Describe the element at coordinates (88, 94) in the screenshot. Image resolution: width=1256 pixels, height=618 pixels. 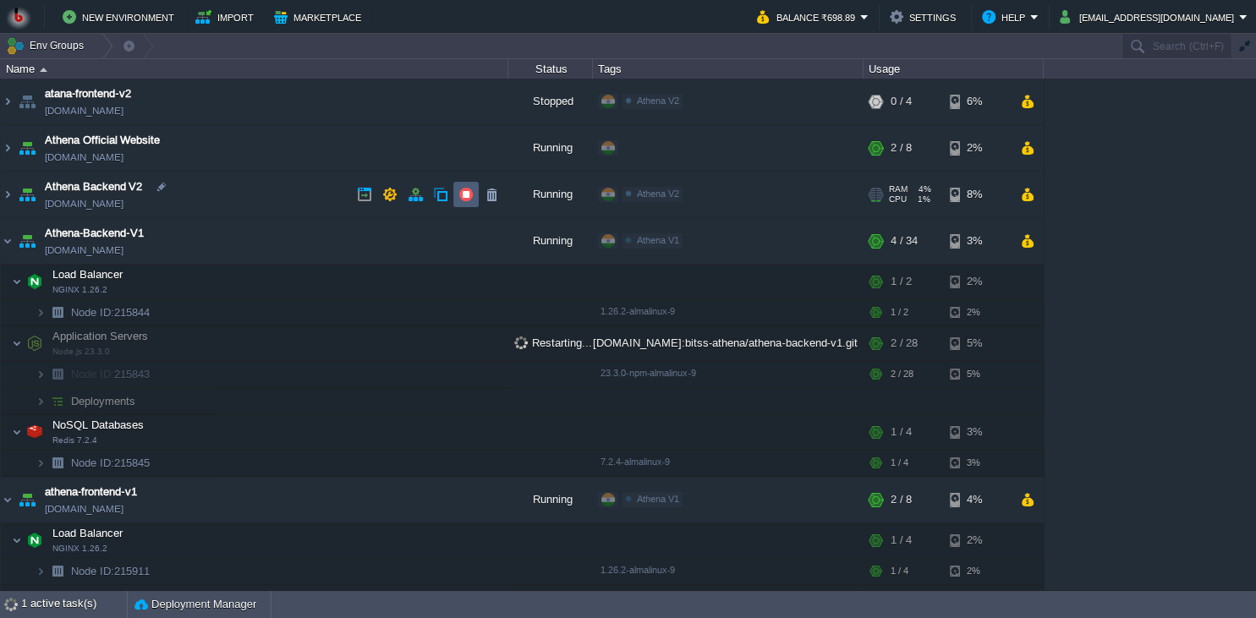
I see `a: atana-frontend-v2` at that location.